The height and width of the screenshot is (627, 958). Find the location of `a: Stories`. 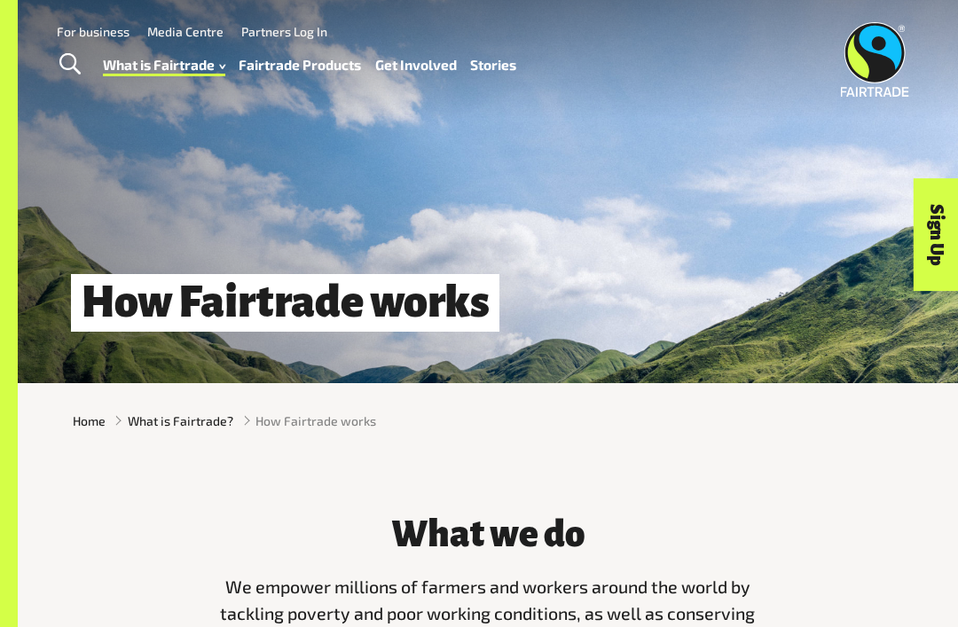

a: Stories is located at coordinates (493, 65).